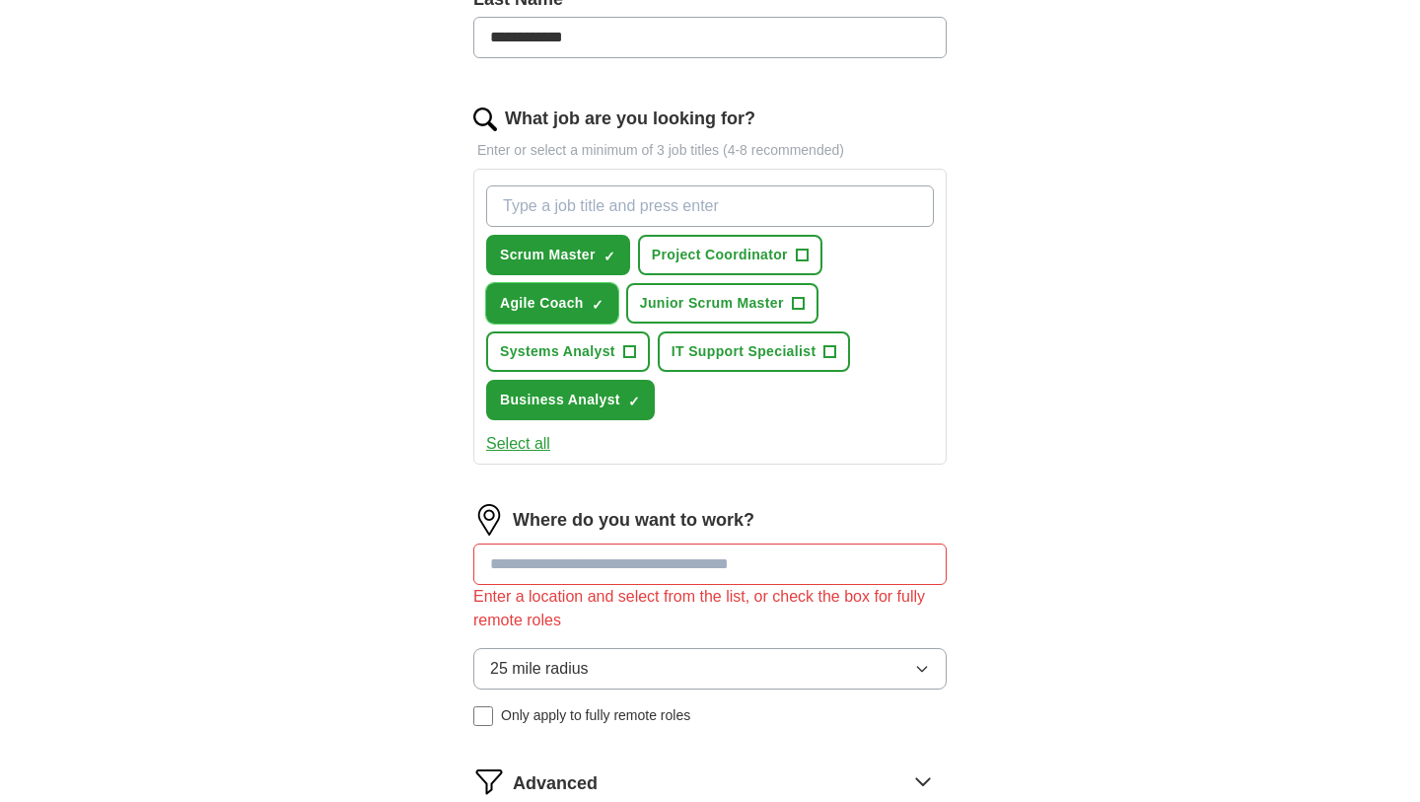  I want to click on span: Business Analyst, so click(560, 399).